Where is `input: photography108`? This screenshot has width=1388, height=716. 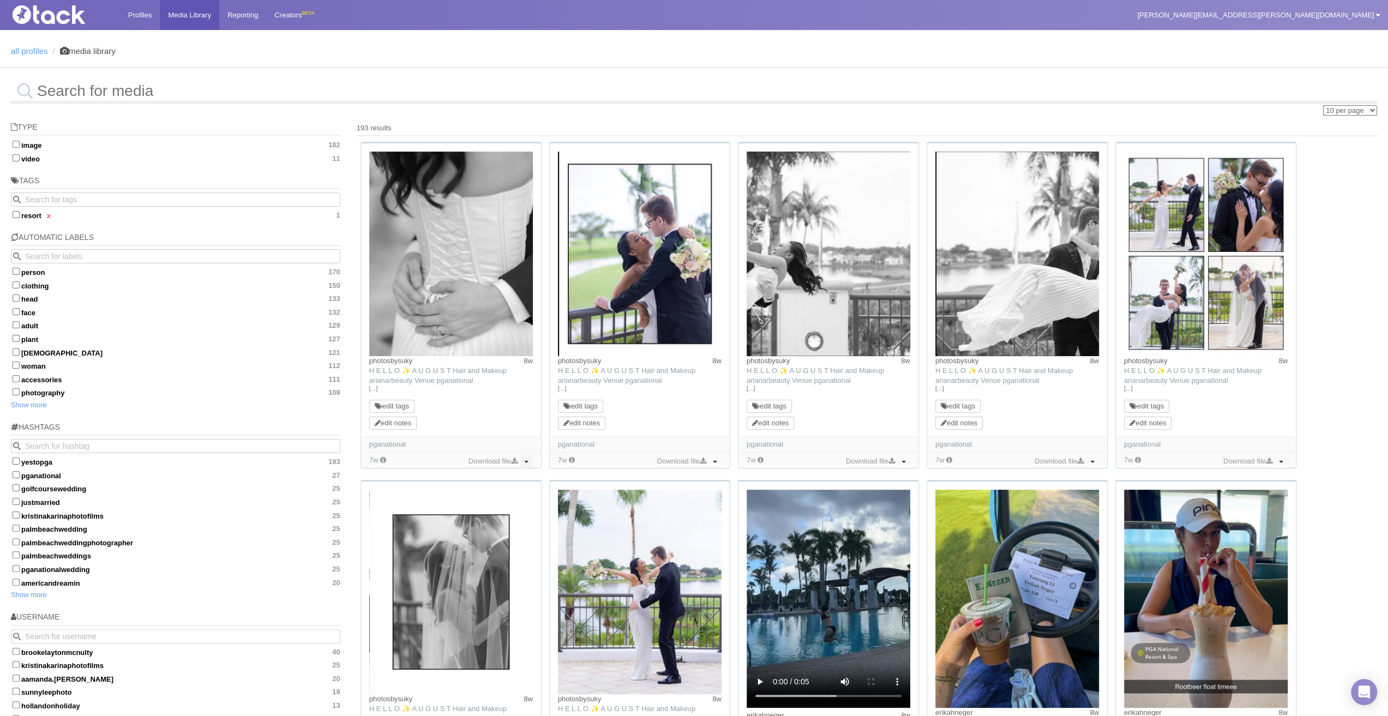 input: photography108 is located at coordinates (16, 392).